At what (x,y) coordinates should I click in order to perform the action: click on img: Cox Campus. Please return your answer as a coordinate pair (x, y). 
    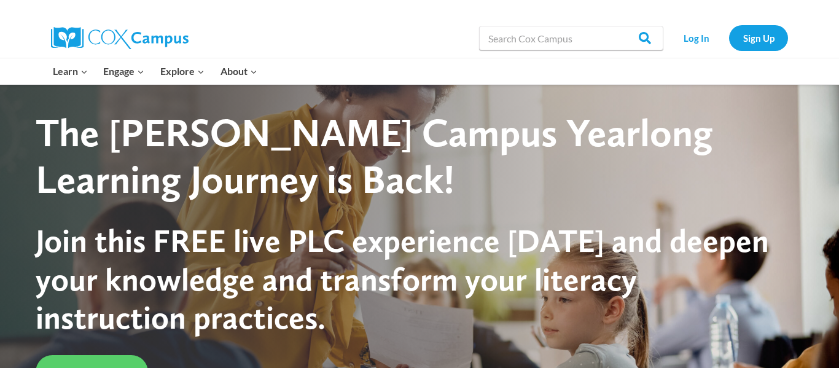
    Looking at the image, I should click on (120, 38).